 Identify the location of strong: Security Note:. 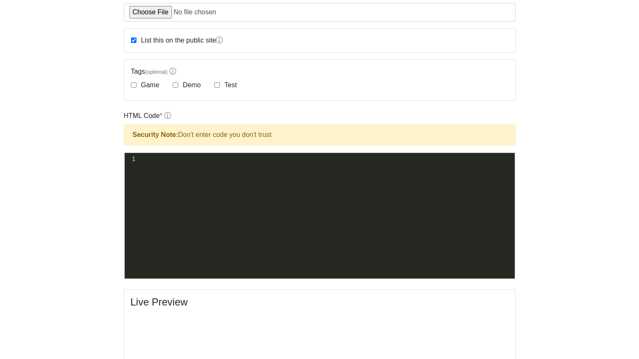
(156, 134).